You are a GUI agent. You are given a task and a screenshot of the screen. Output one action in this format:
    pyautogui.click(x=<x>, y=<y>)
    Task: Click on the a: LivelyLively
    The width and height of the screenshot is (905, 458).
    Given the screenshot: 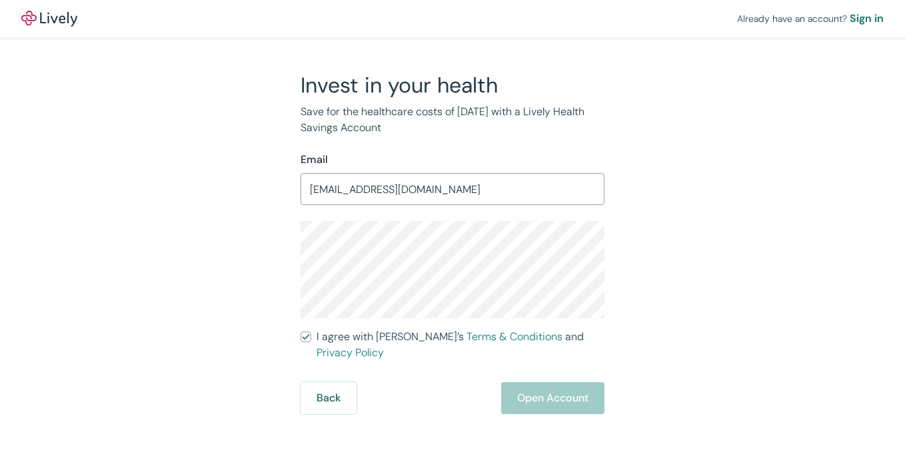 What is the action you would take?
    pyautogui.click(x=49, y=19)
    